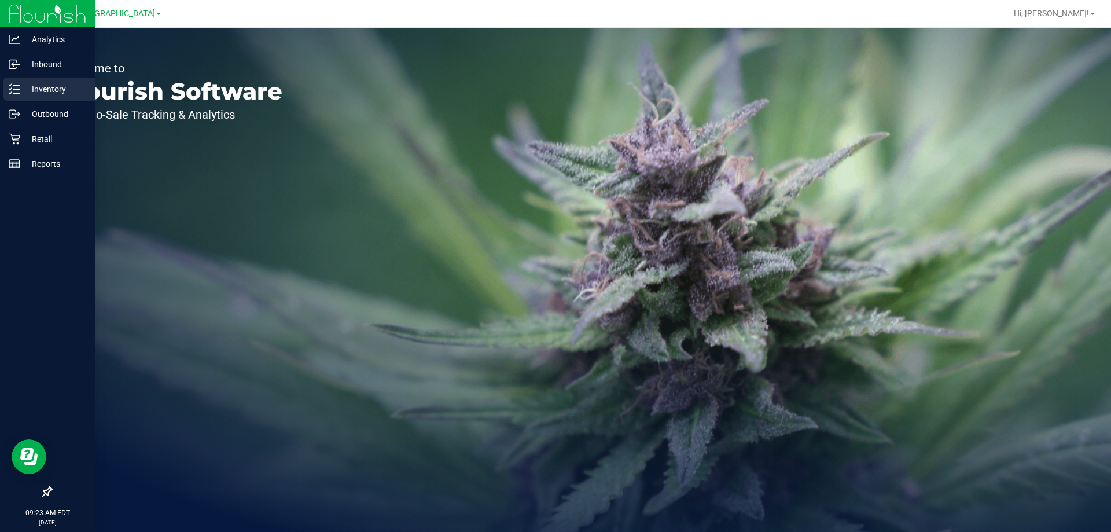 The height and width of the screenshot is (532, 1111). What do you see at coordinates (172, 115) in the screenshot?
I see `p: Seed-to-Sale Tracking & Analytics` at bounding box center [172, 115].